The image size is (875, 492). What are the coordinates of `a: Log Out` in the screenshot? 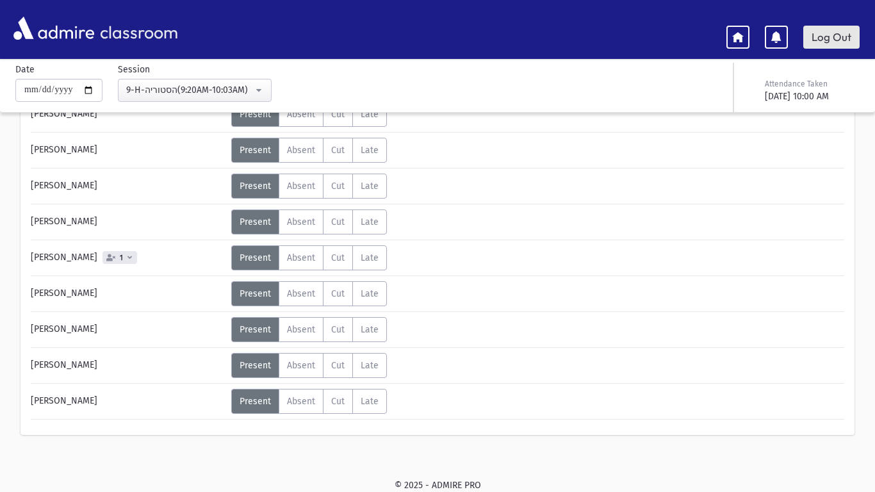 It's located at (831, 37).